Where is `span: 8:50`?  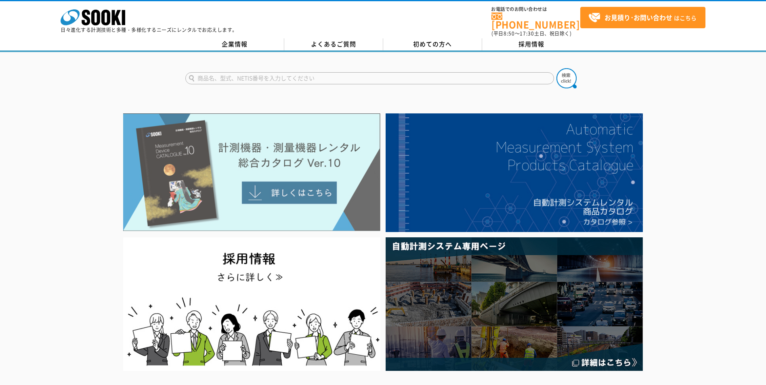
span: 8:50 is located at coordinates (509, 34).